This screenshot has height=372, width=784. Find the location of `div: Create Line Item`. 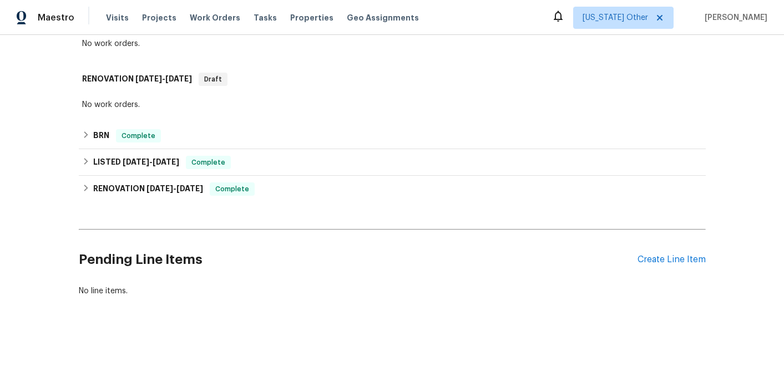

div: Create Line Item is located at coordinates (672, 260).